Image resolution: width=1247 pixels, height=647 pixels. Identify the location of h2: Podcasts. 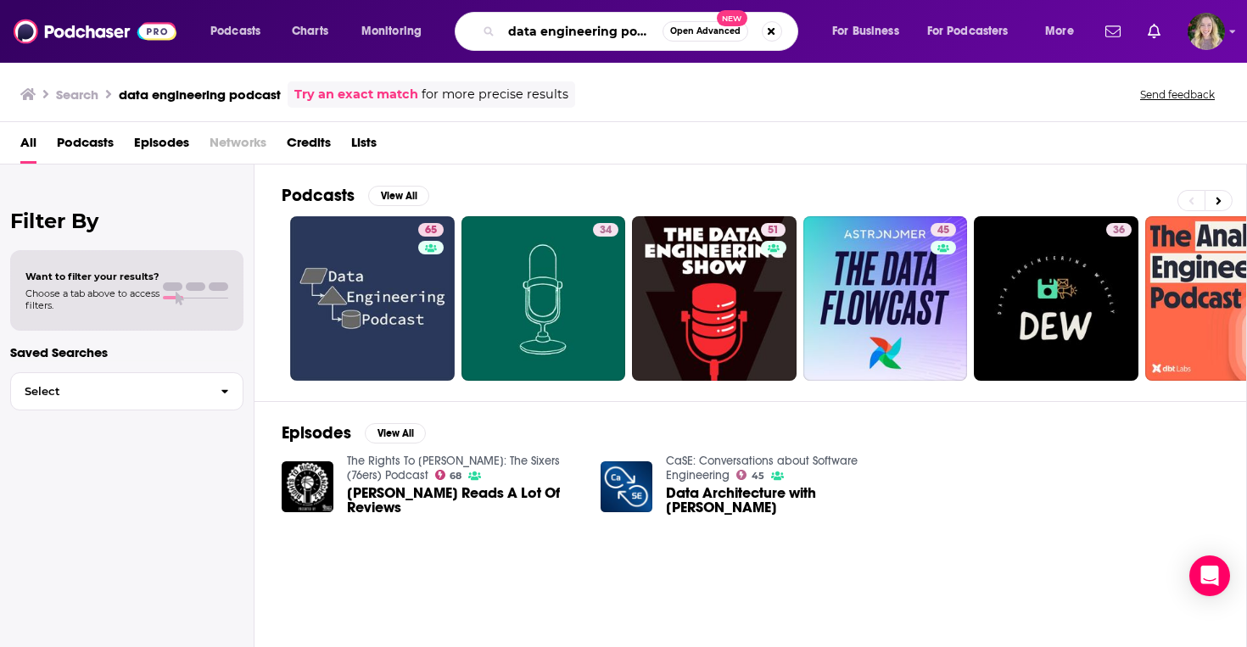
(318, 195).